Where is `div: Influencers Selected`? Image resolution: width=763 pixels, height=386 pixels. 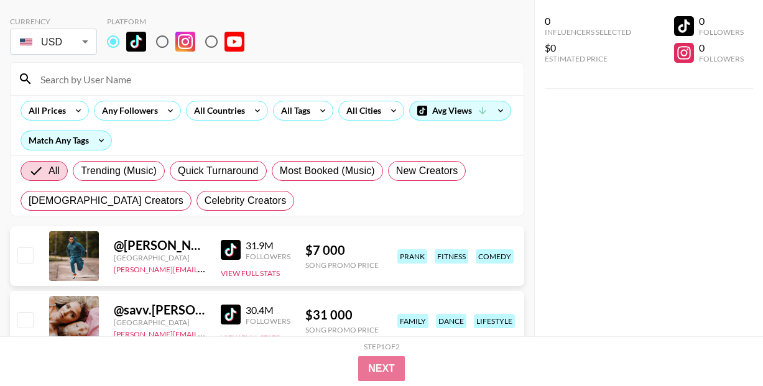 div: Influencers Selected is located at coordinates (588, 32).